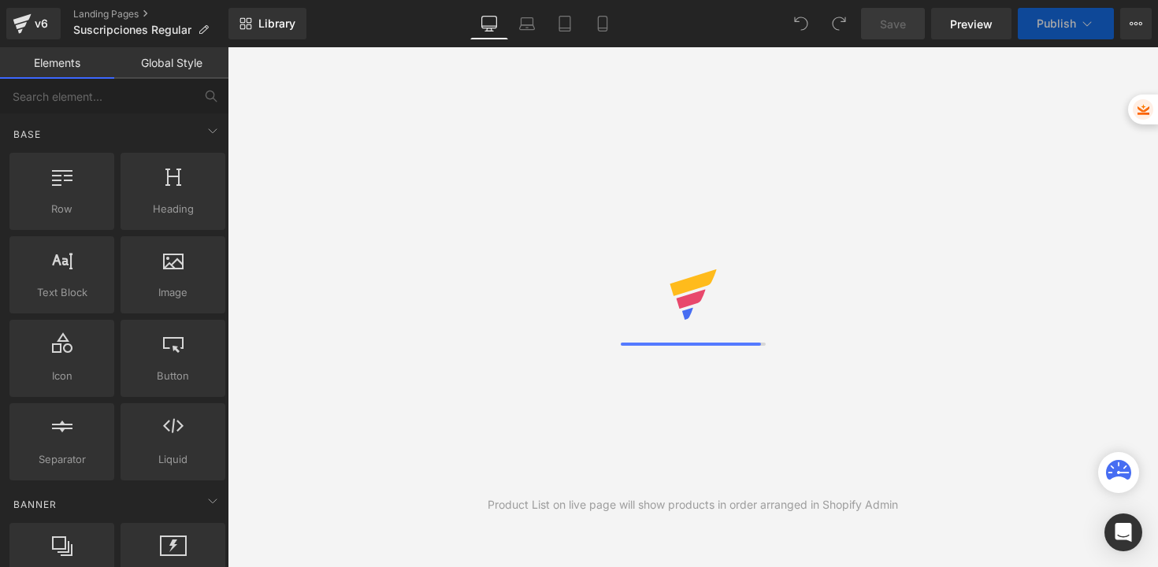  I want to click on button: Redo, so click(839, 24).